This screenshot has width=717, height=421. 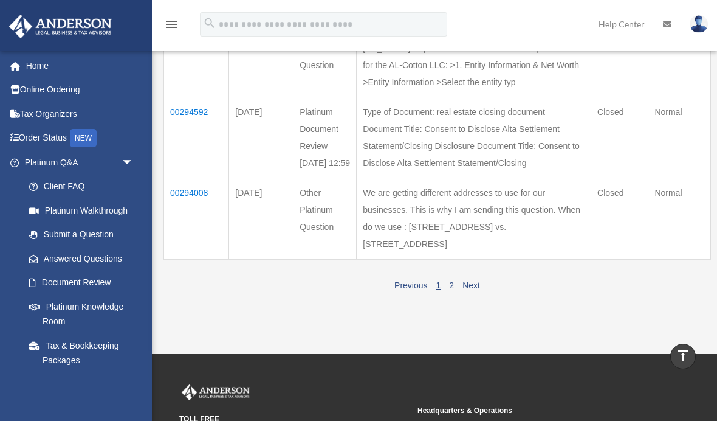 I want to click on a: Client FAQ, so click(x=81, y=187).